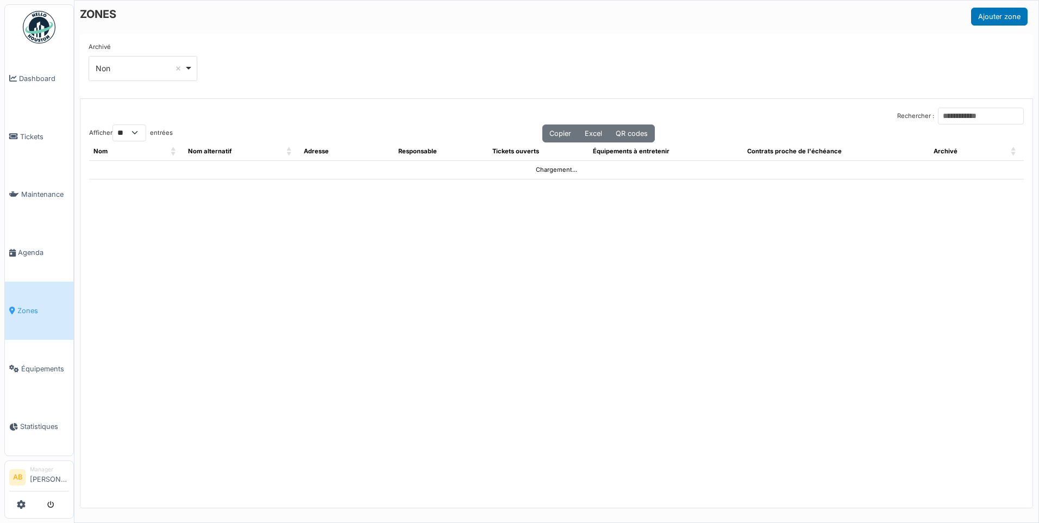 This screenshot has width=1039, height=523. Describe the element at coordinates (290, 151) in the screenshot. I see `span: Nom alternatif: Activate to sort` at that location.